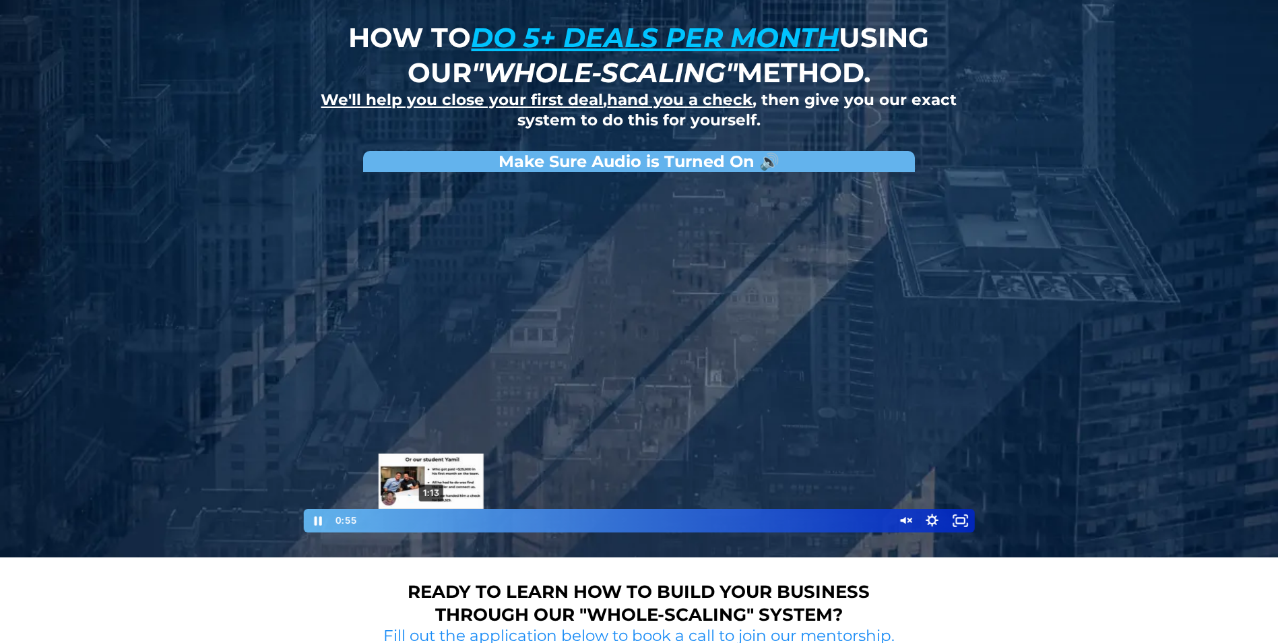 The width and height of the screenshot is (1278, 643). What do you see at coordinates (639, 55) in the screenshot?
I see `strong: How to using our method.` at bounding box center [639, 55].